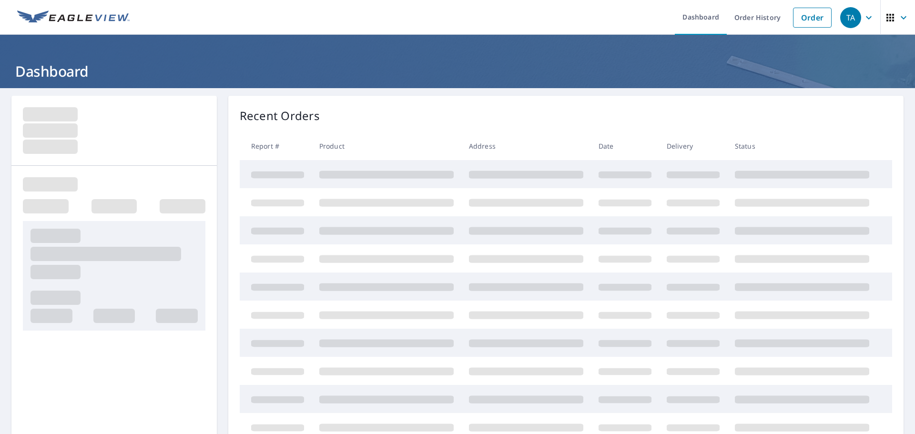  I want to click on th: Product, so click(386, 146).